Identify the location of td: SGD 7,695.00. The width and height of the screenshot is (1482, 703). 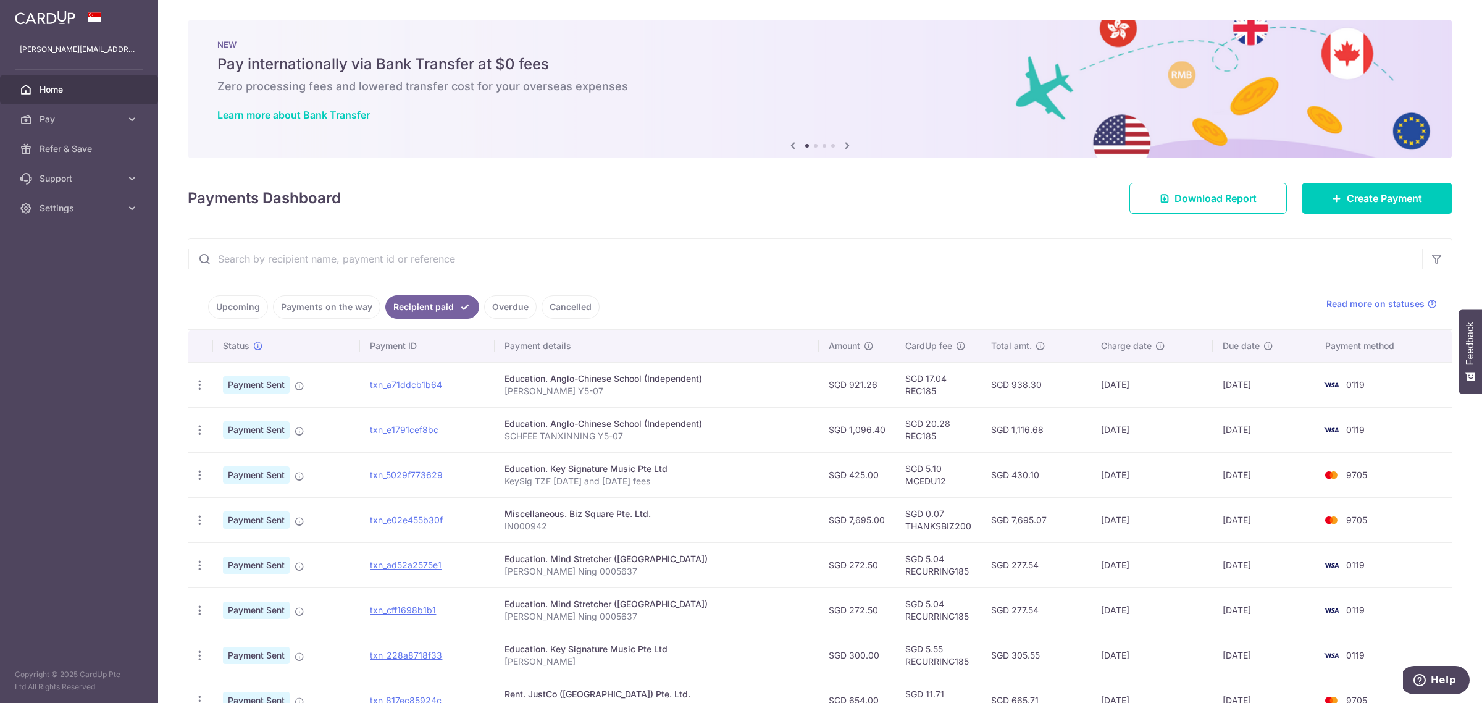
(857, 519).